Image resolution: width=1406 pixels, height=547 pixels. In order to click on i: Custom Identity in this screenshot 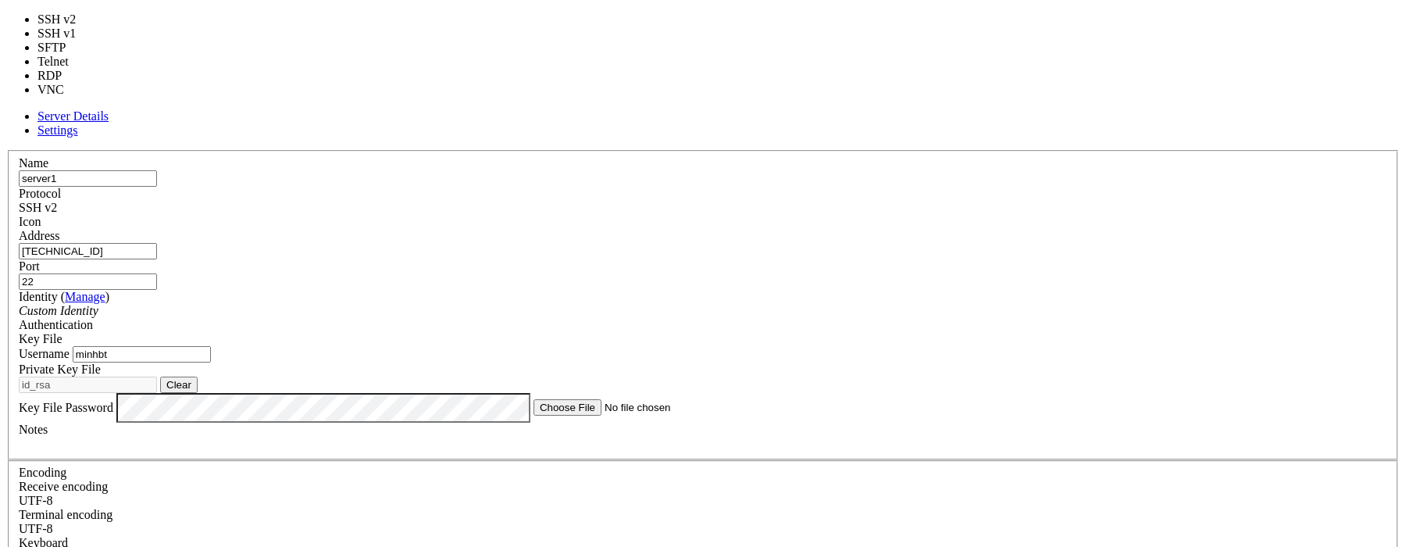, I will do `click(59, 310)`.